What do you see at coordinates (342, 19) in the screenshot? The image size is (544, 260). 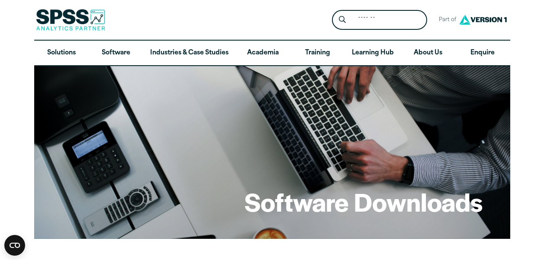 I see `svg: Search magnifying glass icon` at bounding box center [342, 19].